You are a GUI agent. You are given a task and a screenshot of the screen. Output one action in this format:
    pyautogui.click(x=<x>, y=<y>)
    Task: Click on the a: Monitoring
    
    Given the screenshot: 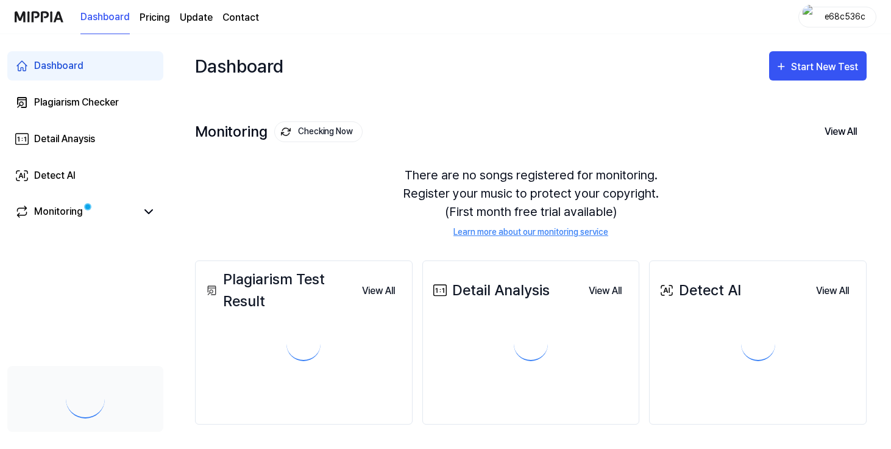 What is the action you would take?
    pyautogui.click(x=76, y=212)
    